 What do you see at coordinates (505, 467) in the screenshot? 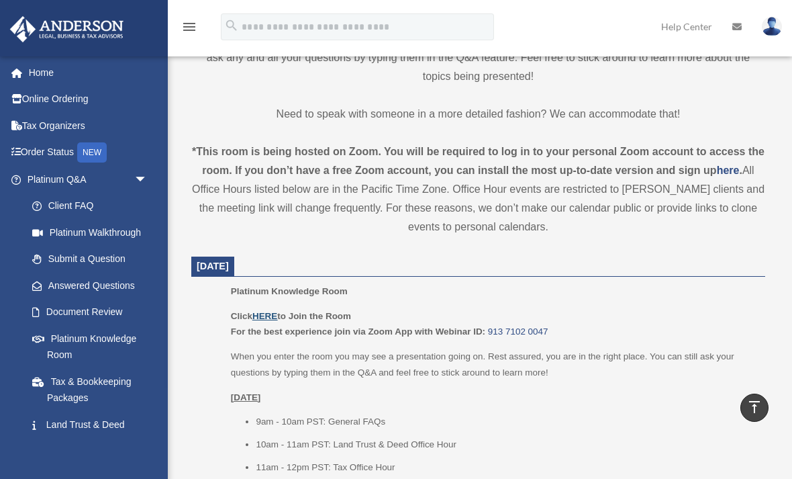
I see `li: 11am - 12pm PST: Tax Office Hour` at bounding box center [505, 467].